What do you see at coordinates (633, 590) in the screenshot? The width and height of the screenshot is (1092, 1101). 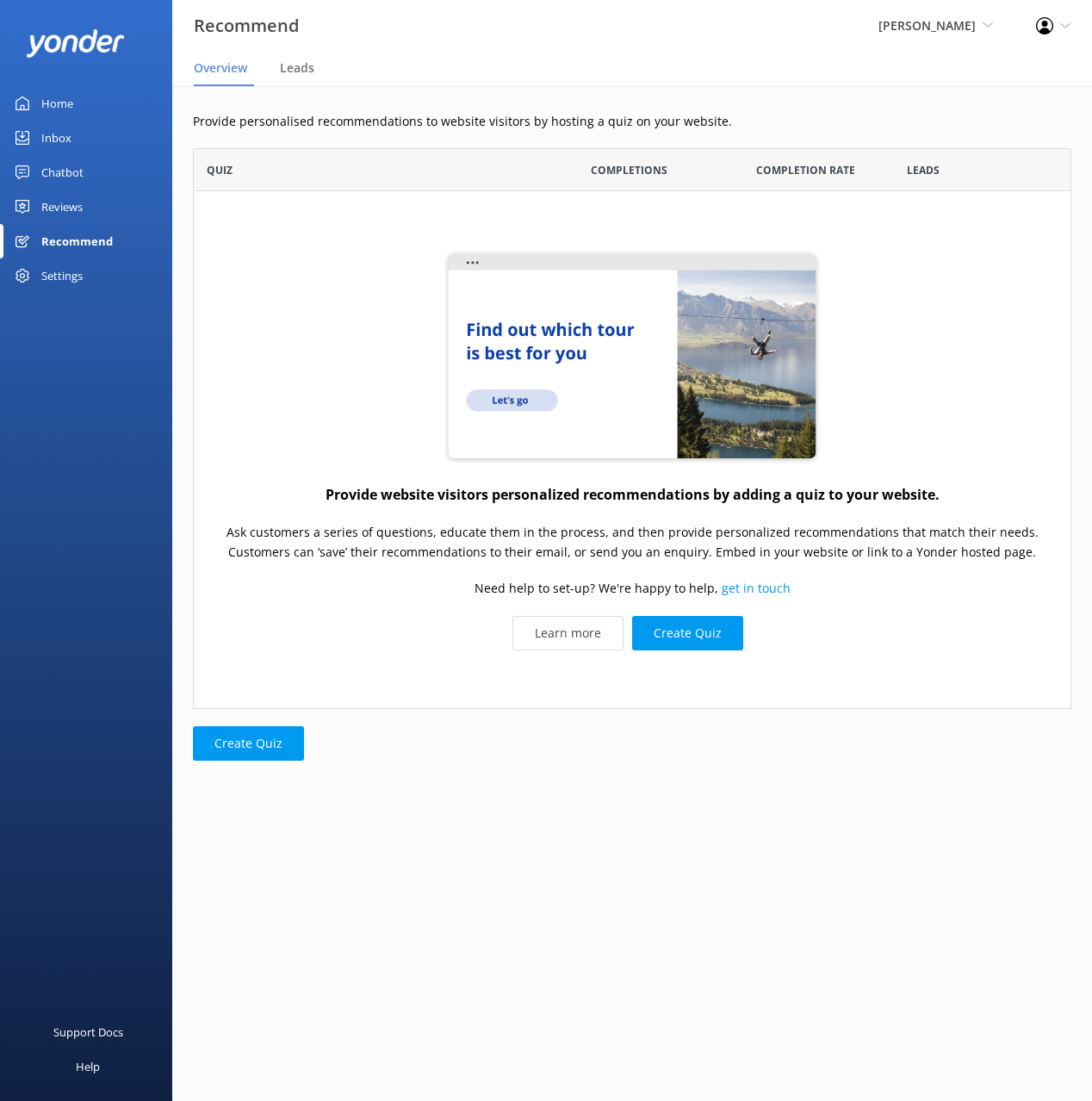 I see `p: Need help to set-up? We're happy to help,` at bounding box center [633, 590].